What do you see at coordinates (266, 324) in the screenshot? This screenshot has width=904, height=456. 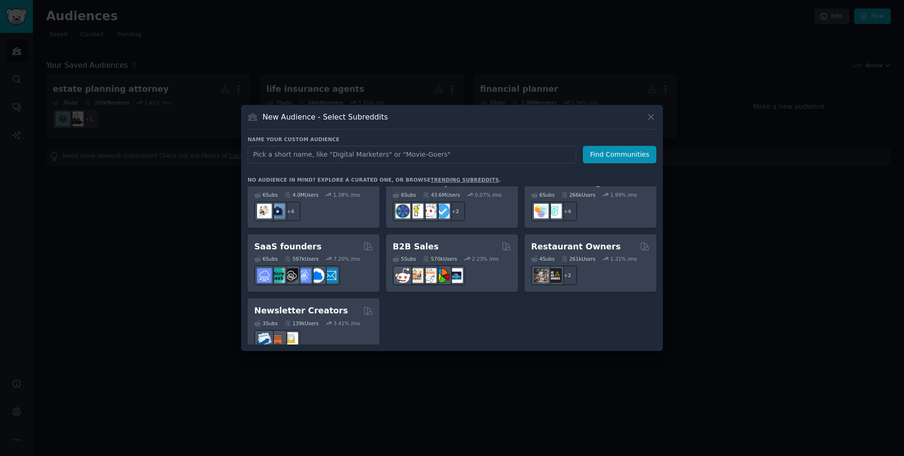 I see `div: 3 Sub s` at bounding box center [266, 324].